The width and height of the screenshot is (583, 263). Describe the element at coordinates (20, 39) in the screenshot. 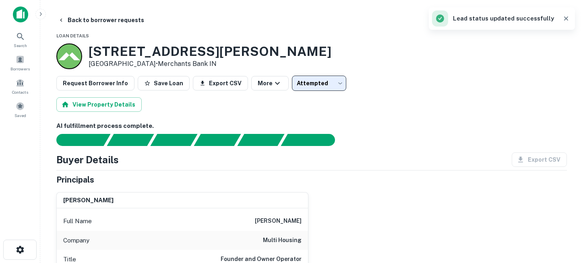

I see `a: Search` at that location.